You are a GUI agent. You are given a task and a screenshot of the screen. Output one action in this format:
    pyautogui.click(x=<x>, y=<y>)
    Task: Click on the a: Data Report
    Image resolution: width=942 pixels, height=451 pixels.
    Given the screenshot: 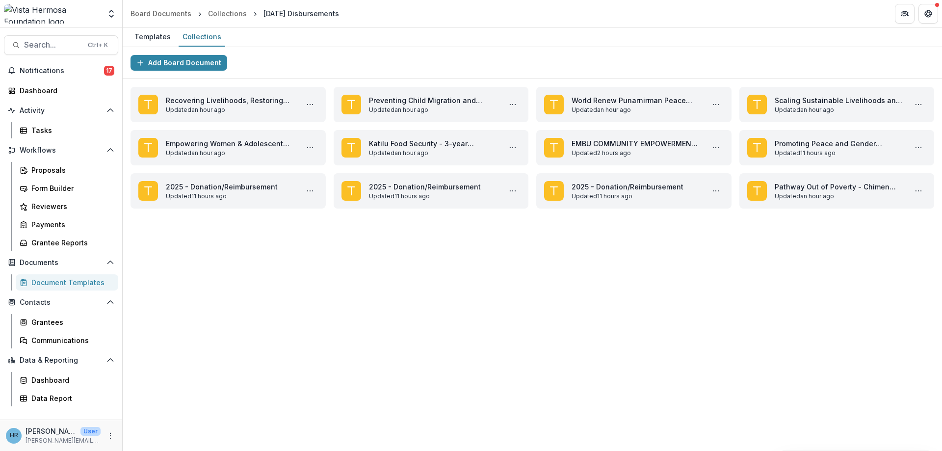 What is the action you would take?
    pyautogui.click(x=67, y=398)
    